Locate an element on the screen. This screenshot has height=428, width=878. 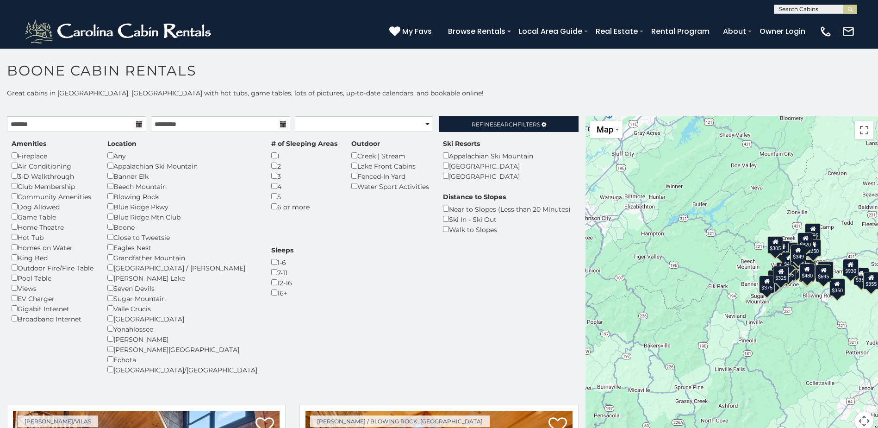
label: Ski Resorts is located at coordinates (461, 143).